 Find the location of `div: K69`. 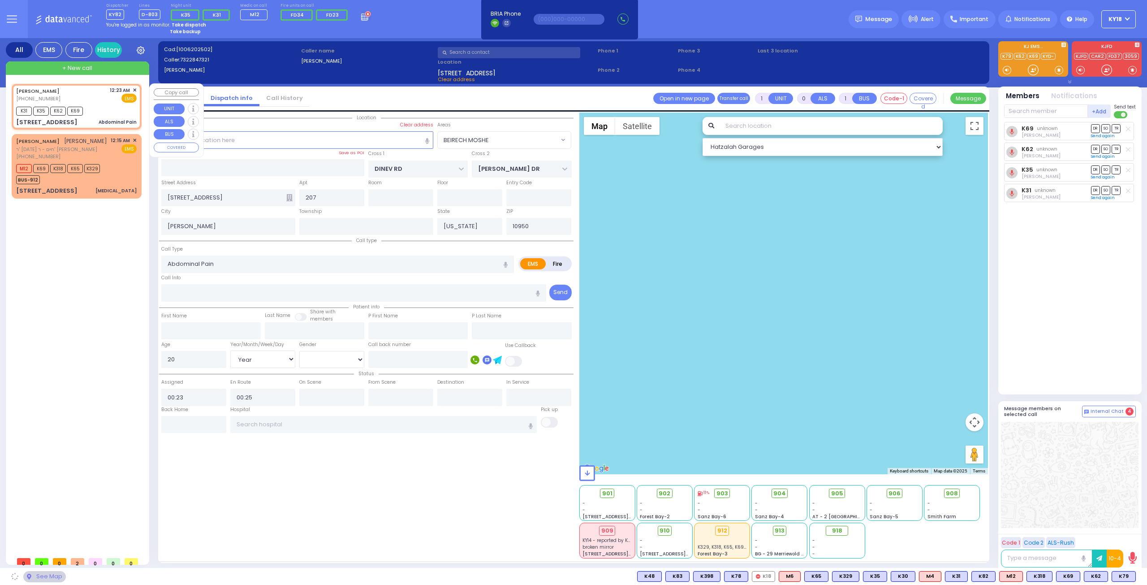

div: K69 is located at coordinates (1069, 576).